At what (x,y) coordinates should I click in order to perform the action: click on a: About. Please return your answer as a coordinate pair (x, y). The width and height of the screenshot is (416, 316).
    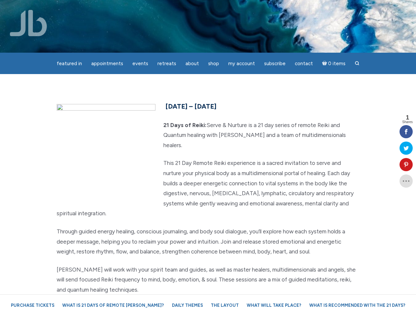
    Looking at the image, I should click on (192, 64).